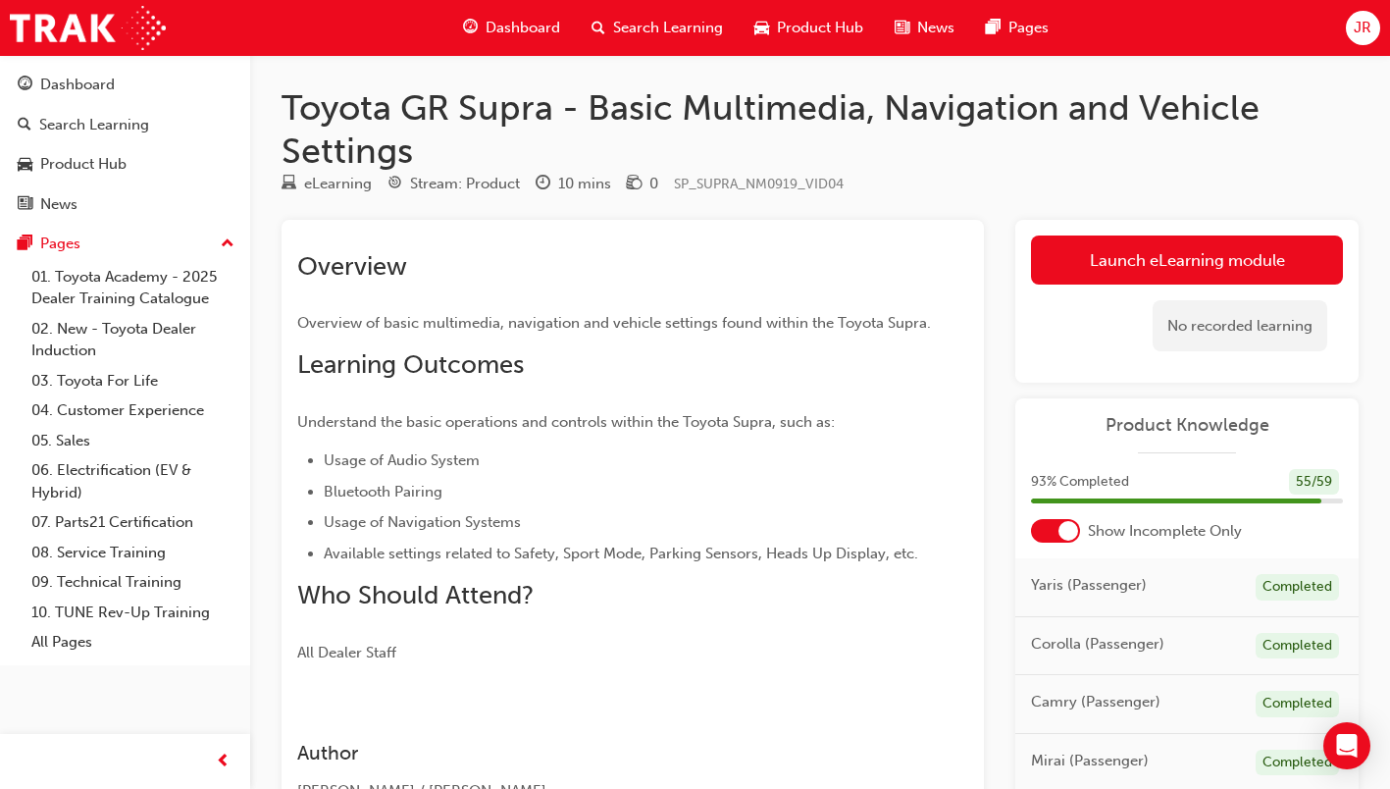 Image resolution: width=1390 pixels, height=789 pixels. What do you see at coordinates (338, 183) in the screenshot?
I see `div: eLearning` at bounding box center [338, 183].